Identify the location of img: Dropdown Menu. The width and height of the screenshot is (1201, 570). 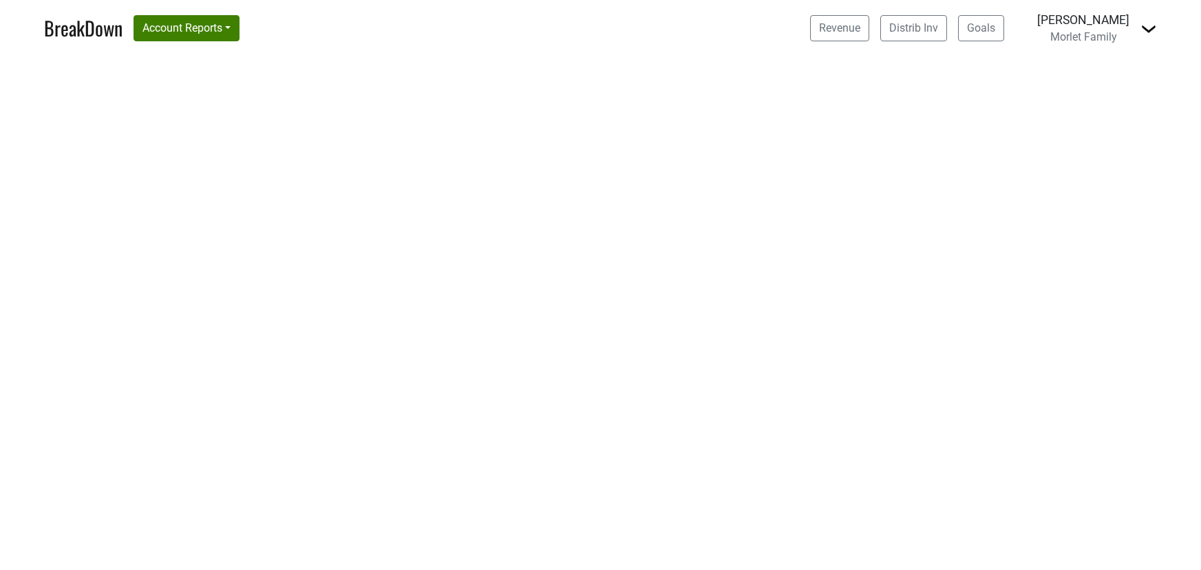
(1149, 29).